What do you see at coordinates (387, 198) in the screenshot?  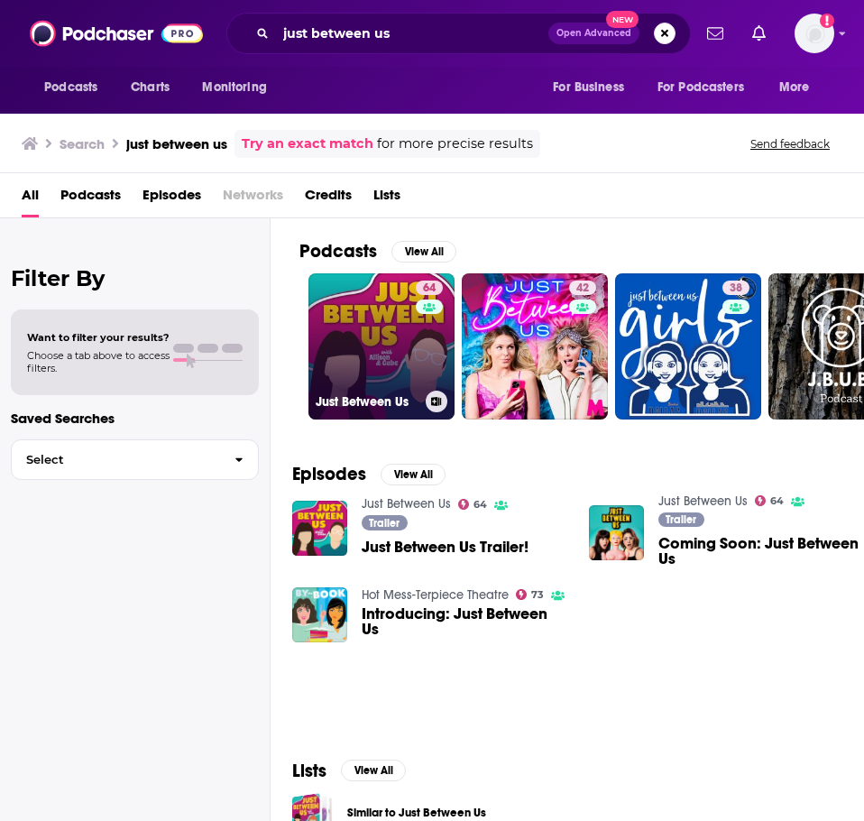 I see `span: Lists` at bounding box center [387, 198].